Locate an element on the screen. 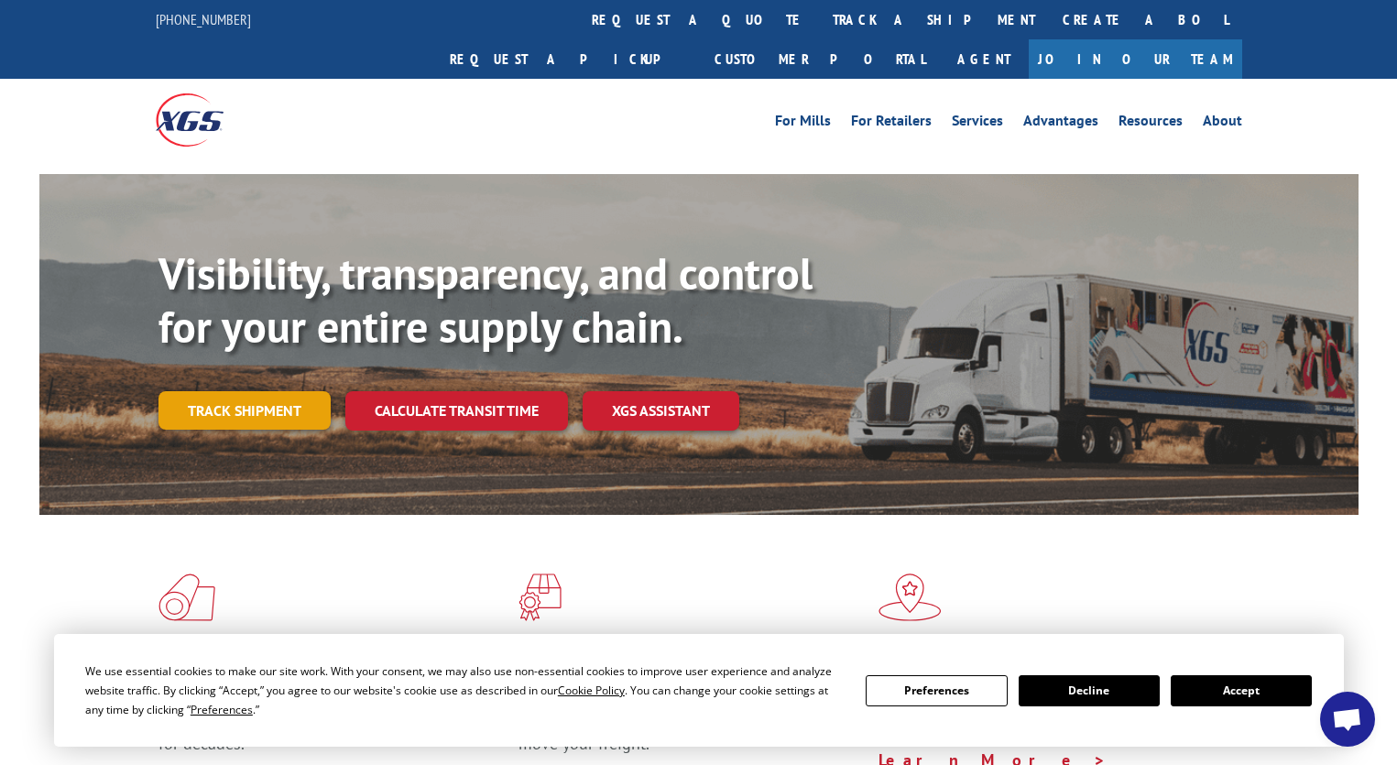  a: Advantages is located at coordinates (1061, 124).